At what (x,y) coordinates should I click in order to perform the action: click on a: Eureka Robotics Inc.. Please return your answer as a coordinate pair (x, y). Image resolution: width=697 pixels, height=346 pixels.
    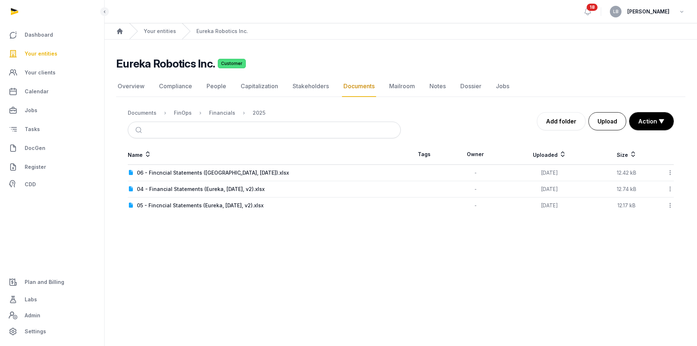
    Looking at the image, I should click on (222, 31).